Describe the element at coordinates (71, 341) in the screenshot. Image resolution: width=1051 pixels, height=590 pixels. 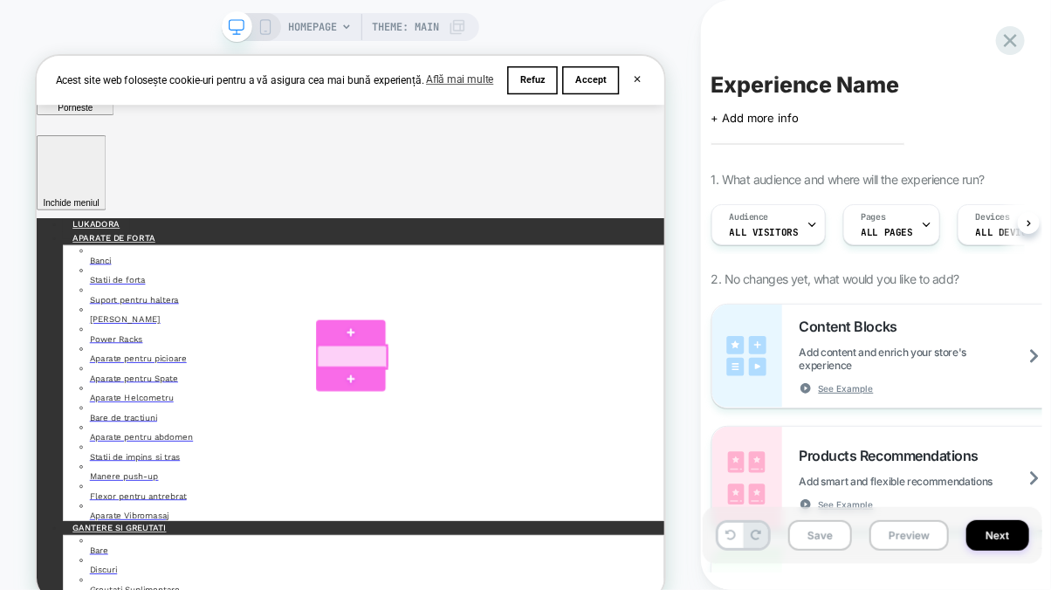
I see `img: Banci Scott` at that location.